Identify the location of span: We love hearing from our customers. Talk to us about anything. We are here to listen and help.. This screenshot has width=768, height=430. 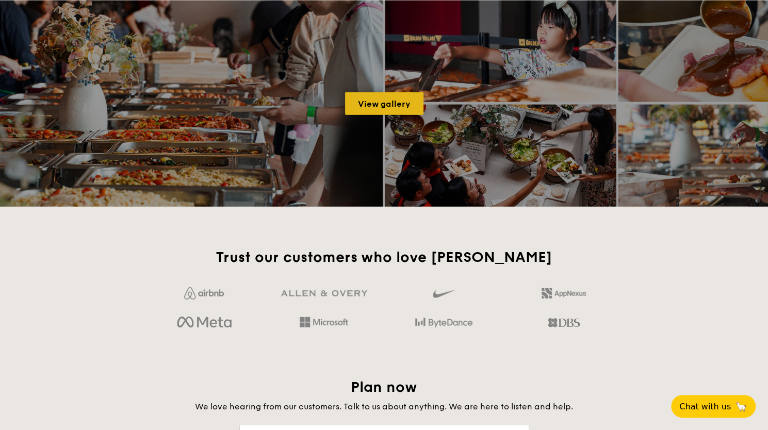
(384, 406).